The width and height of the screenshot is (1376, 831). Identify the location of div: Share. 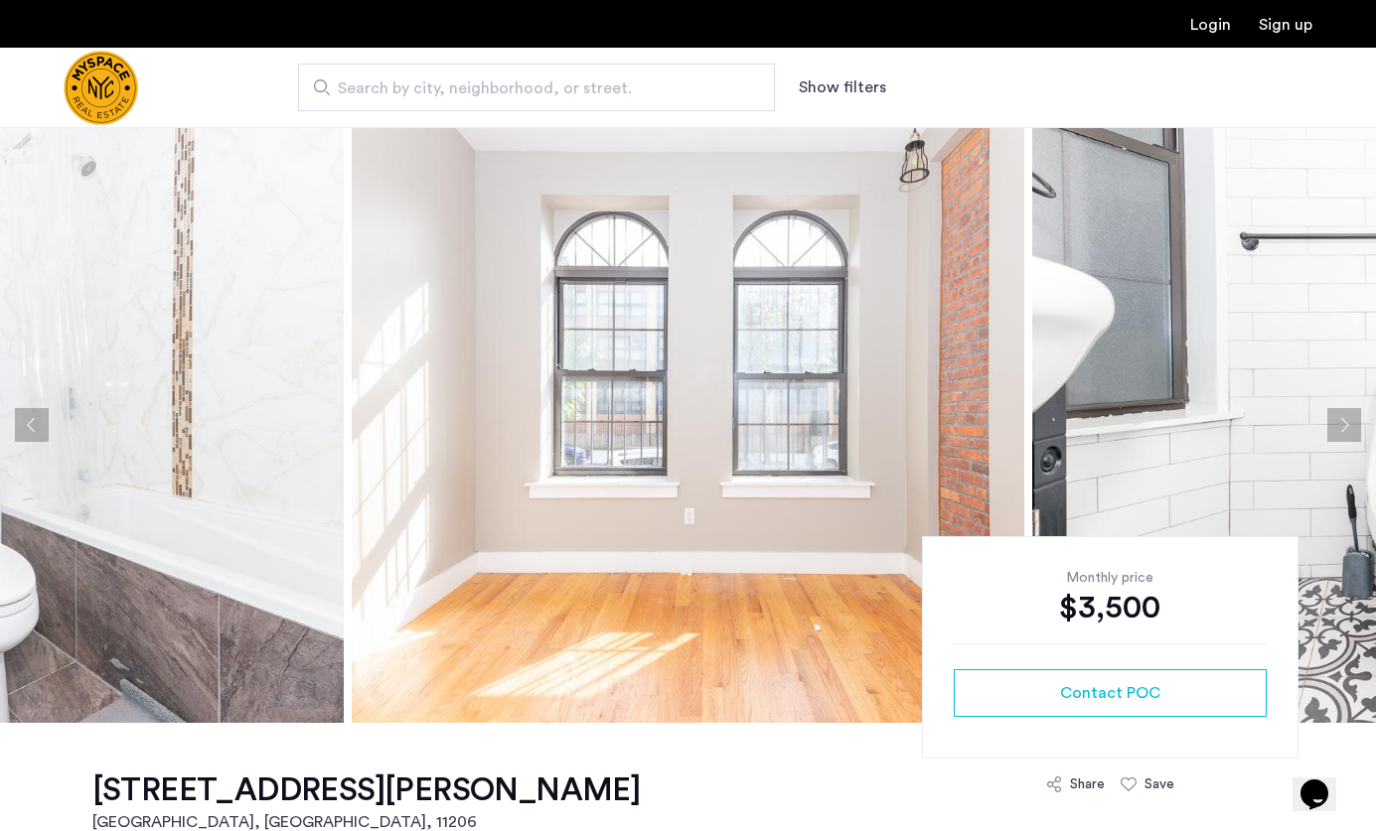
(1087, 785).